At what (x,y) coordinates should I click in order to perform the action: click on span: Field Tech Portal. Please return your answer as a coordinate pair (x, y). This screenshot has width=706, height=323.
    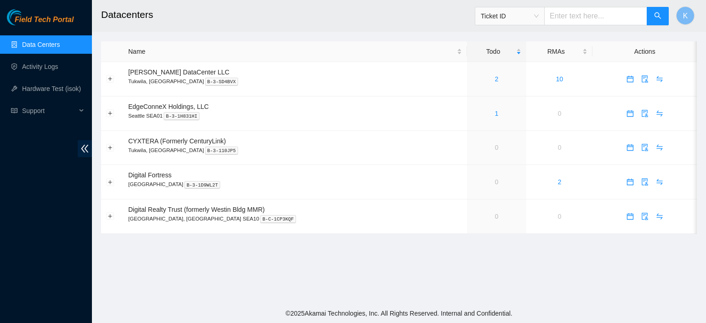
    Looking at the image, I should click on (44, 20).